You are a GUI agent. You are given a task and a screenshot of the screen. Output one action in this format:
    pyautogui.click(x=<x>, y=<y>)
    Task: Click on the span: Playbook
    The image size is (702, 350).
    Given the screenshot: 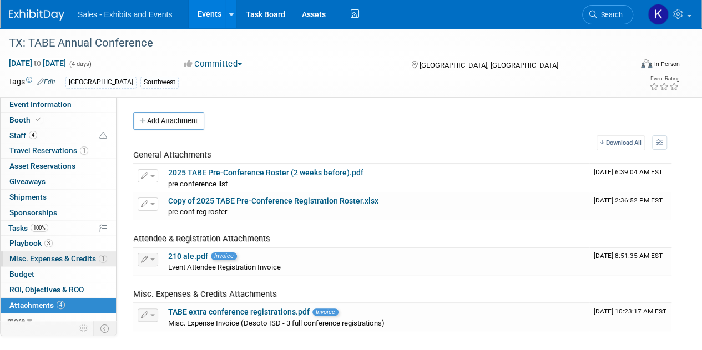 What is the action you would take?
    pyautogui.click(x=31, y=243)
    